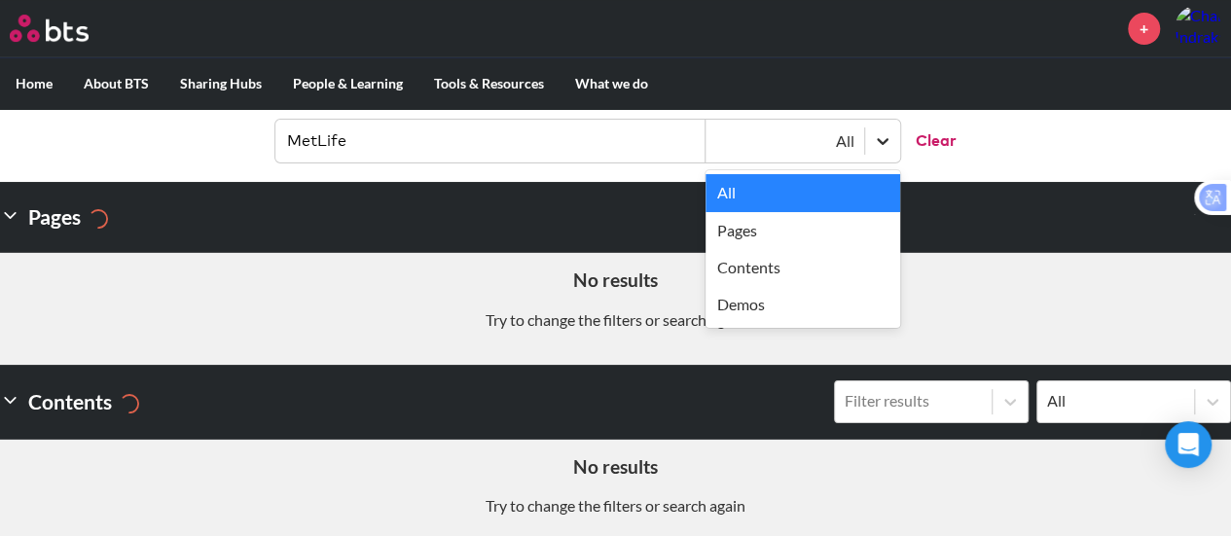  I want to click on label: Sharing Hubs, so click(221, 84).